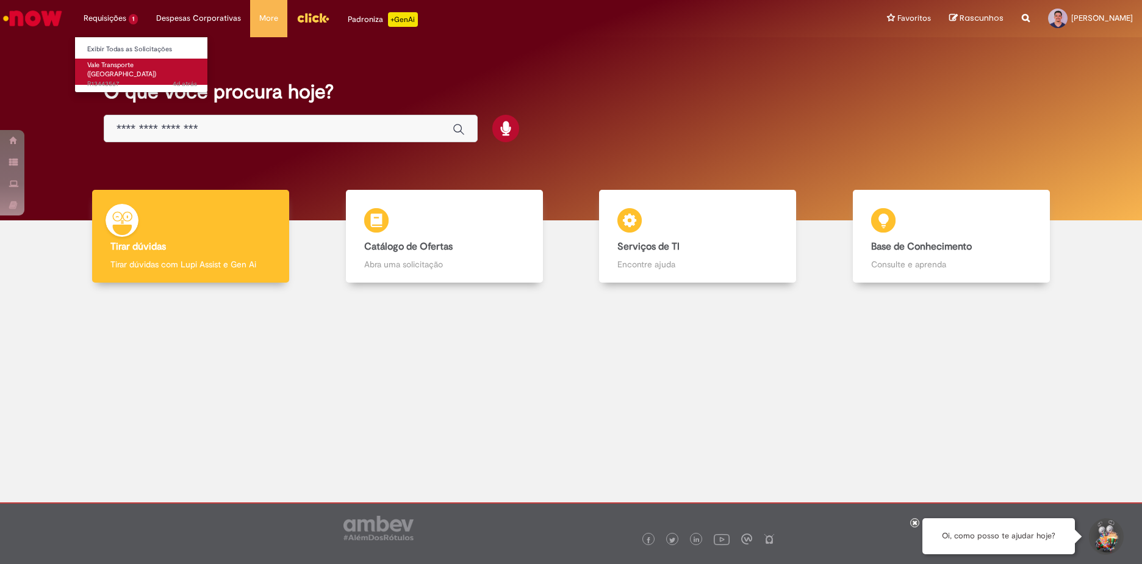  What do you see at coordinates (976, 18) in the screenshot?
I see `a: Rascunhos` at bounding box center [976, 18].